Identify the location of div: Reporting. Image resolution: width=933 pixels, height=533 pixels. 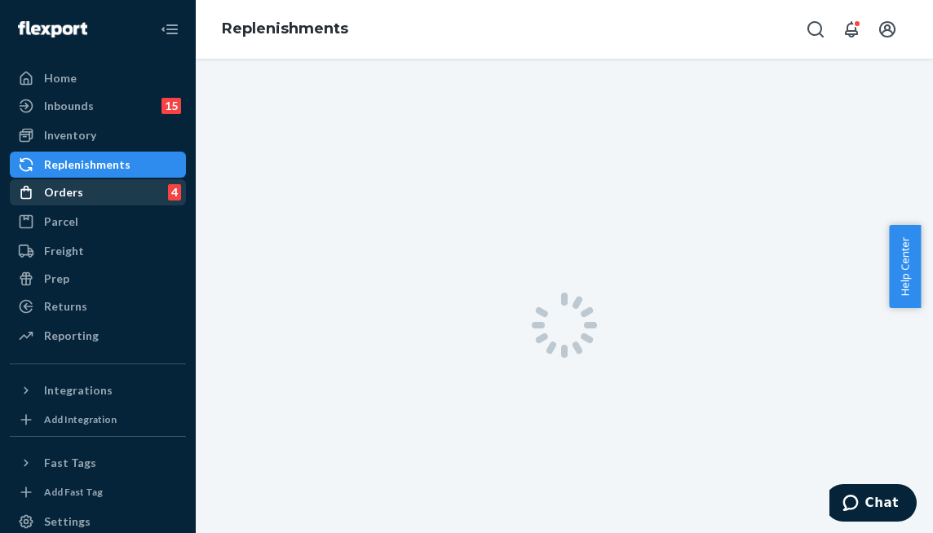
(71, 336).